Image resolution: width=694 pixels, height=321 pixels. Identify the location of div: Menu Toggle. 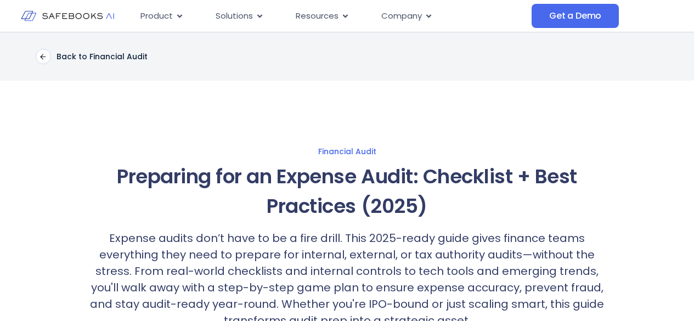
(332, 16).